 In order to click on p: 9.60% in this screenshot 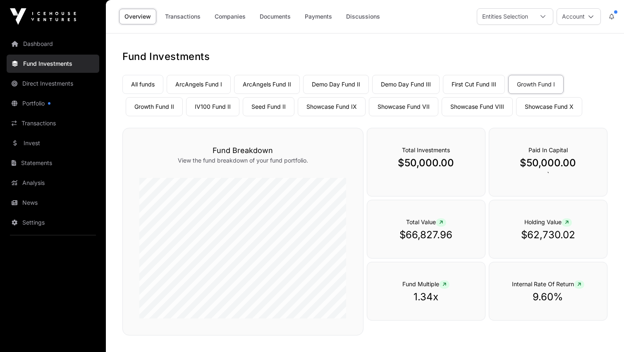, I will do `click(548, 297)`.